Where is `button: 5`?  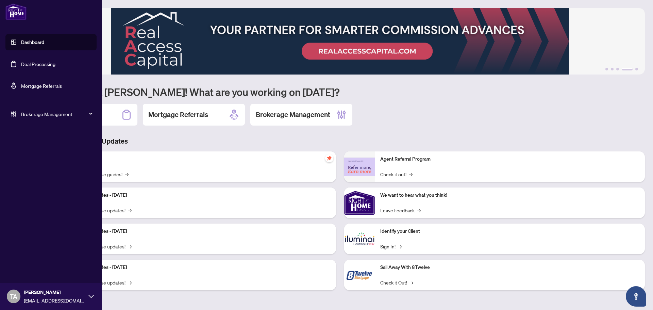
button: 5 is located at coordinates (637, 69).